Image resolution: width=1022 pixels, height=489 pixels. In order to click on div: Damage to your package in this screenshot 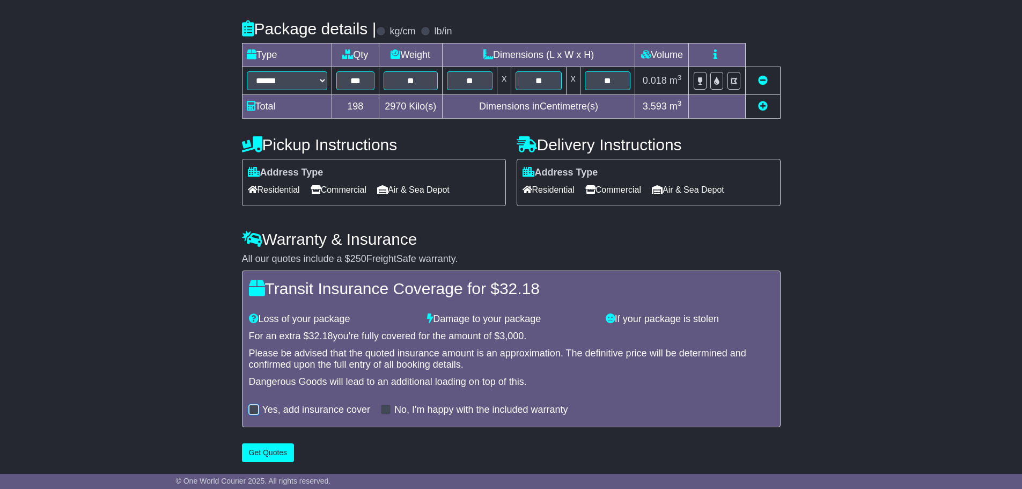, I will do `click(511, 319)`.